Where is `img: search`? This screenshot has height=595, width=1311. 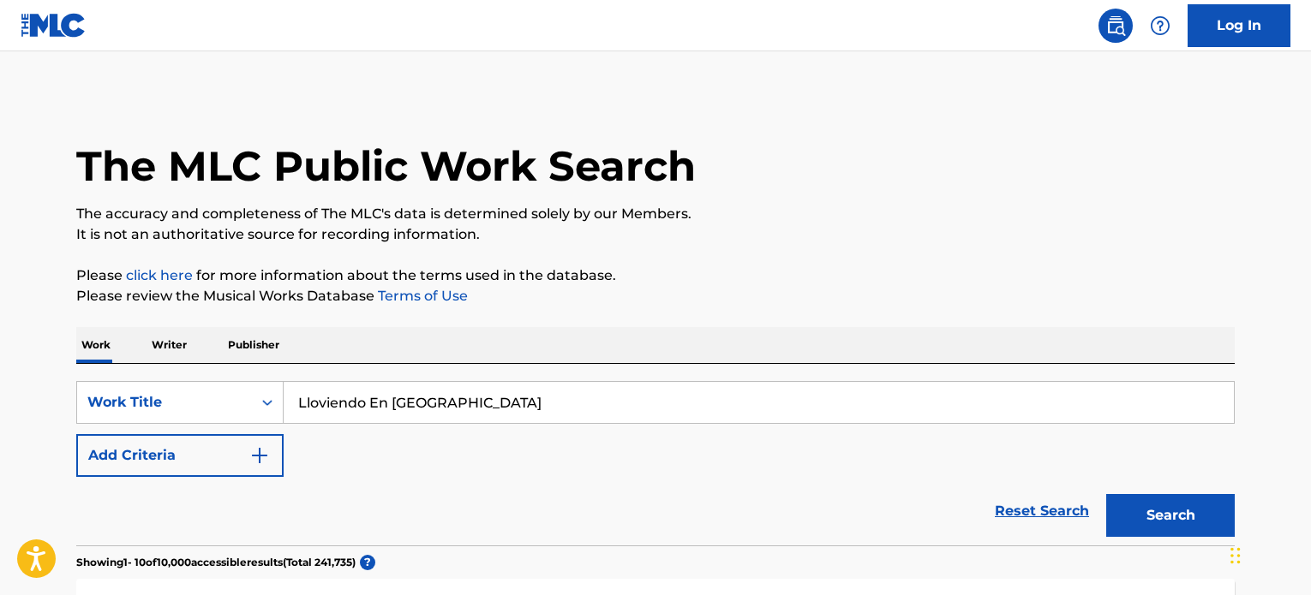 img: search is located at coordinates (1115, 26).